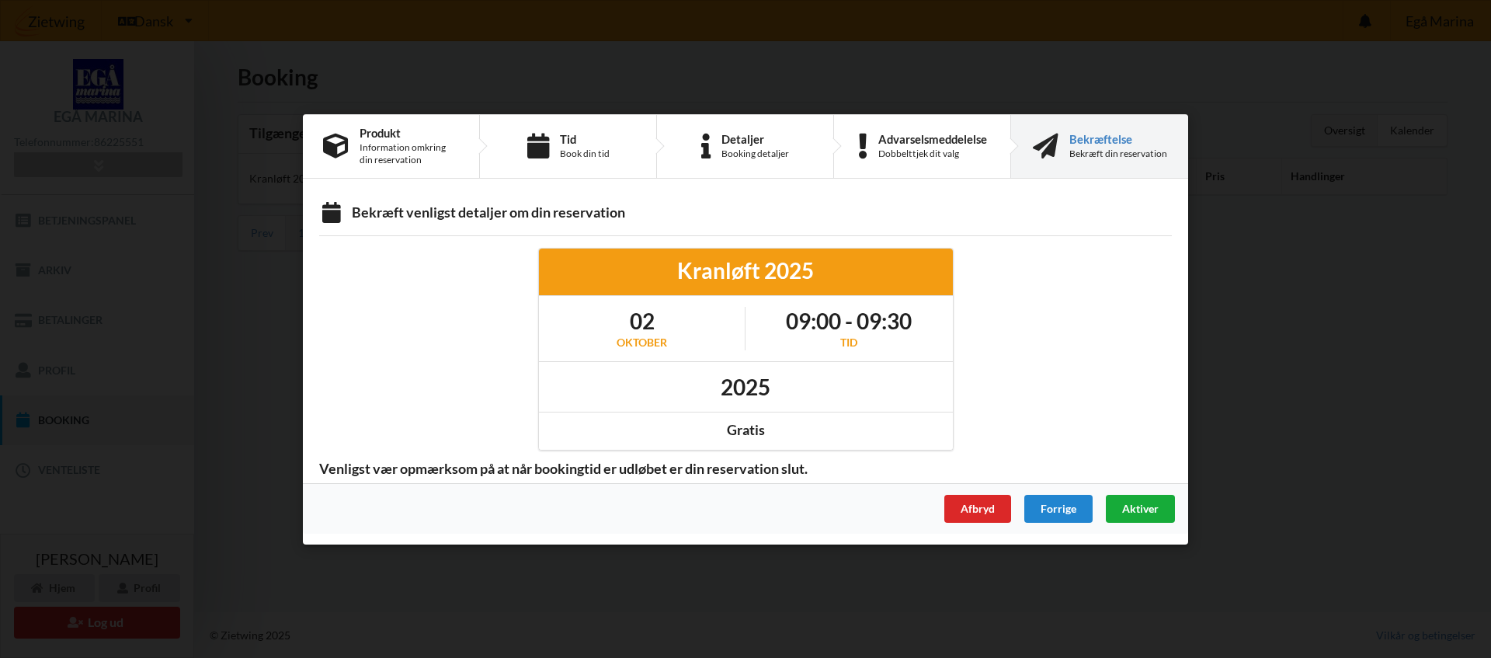 The width and height of the screenshot is (1491, 658). I want to click on div: Bekræftelse, so click(1118, 138).